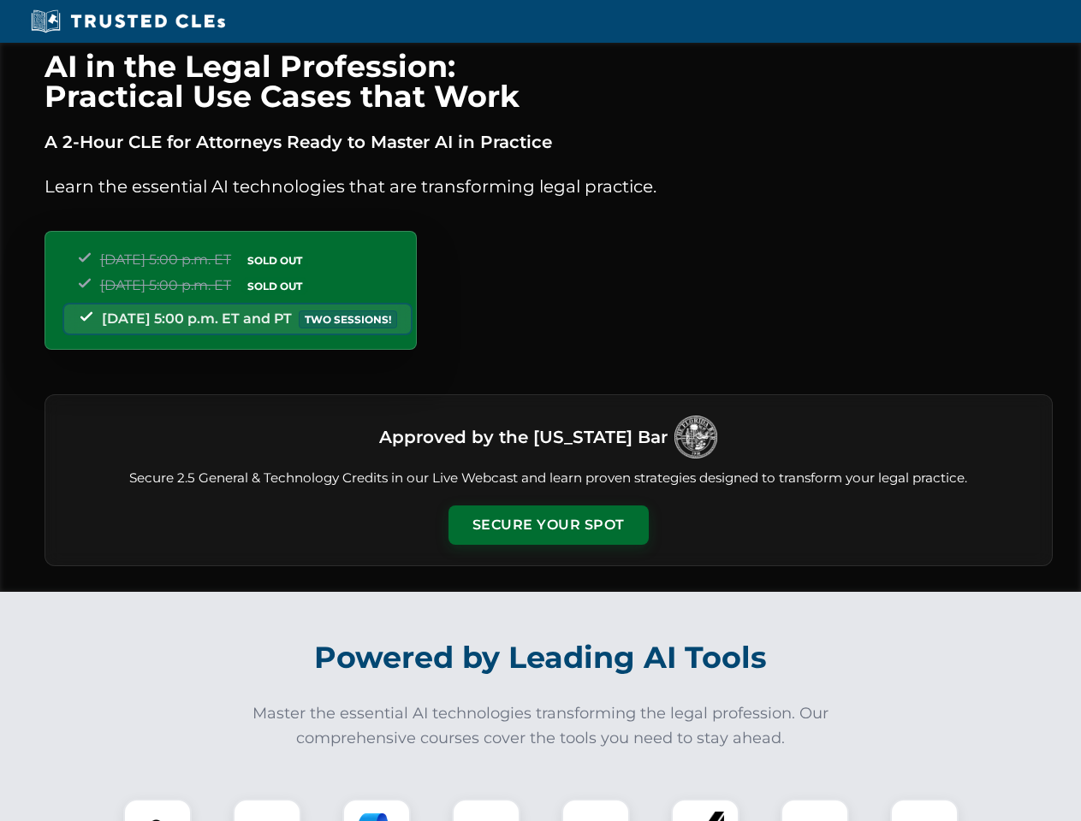 This screenshot has width=1081, height=821. I want to click on h2: Powered by Leading AI Tools, so click(541, 658).